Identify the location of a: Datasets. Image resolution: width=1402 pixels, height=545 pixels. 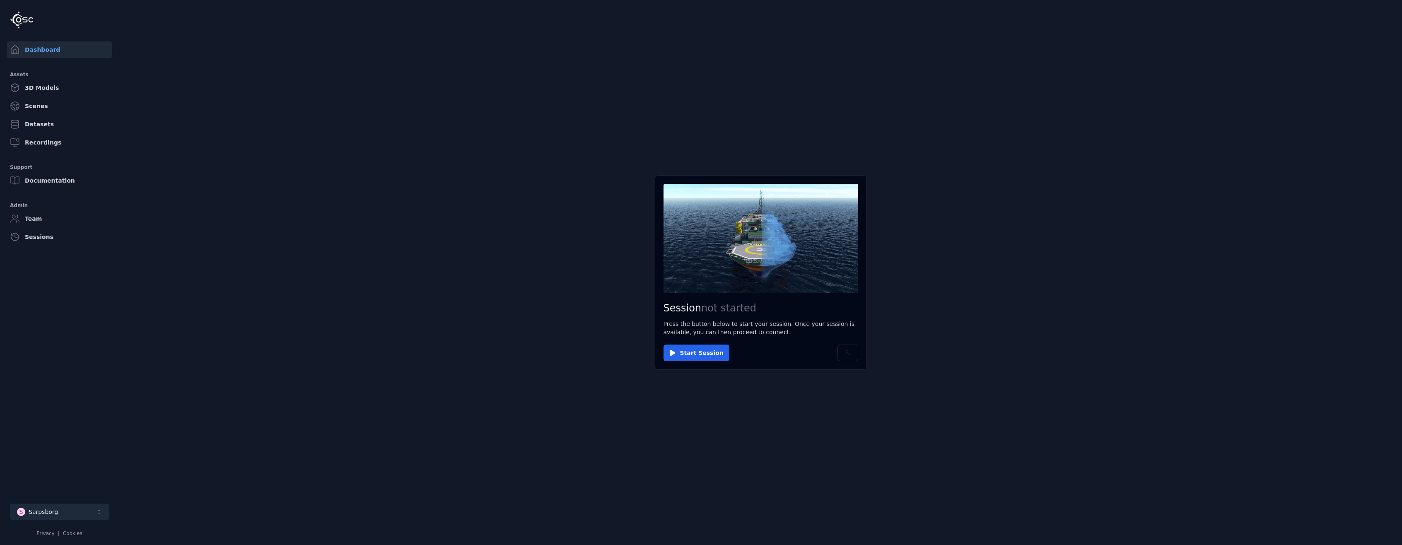
(59, 124).